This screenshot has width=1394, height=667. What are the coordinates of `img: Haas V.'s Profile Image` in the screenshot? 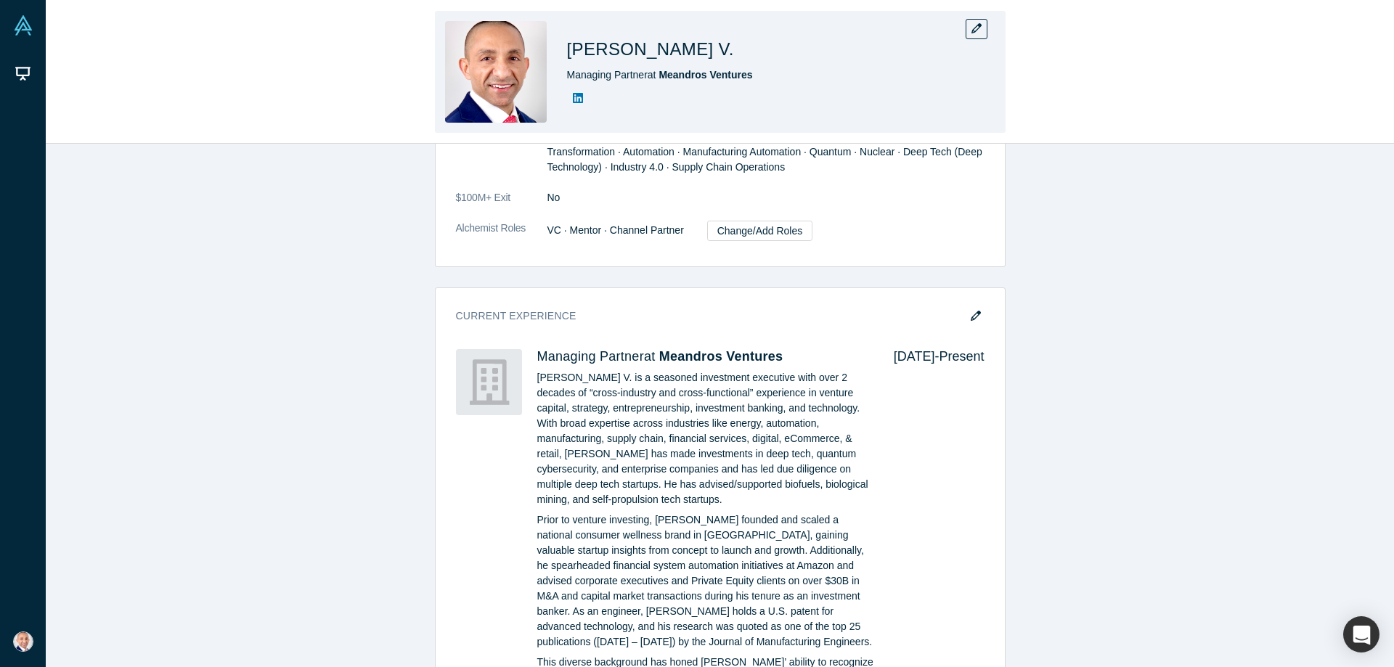 It's located at (496, 72).